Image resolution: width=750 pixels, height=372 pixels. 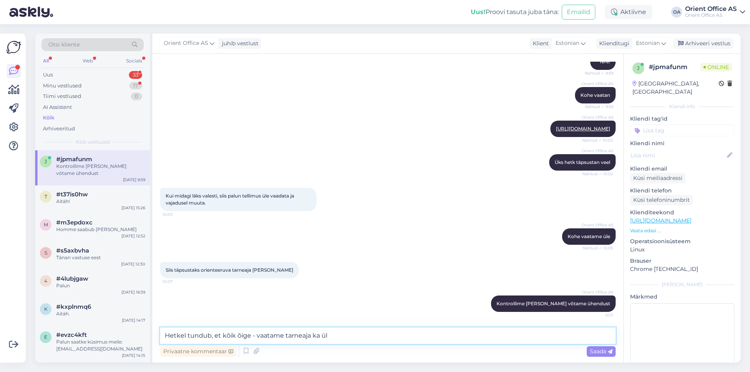 I want to click on div: Küsi meiliaadressi, so click(x=658, y=178).